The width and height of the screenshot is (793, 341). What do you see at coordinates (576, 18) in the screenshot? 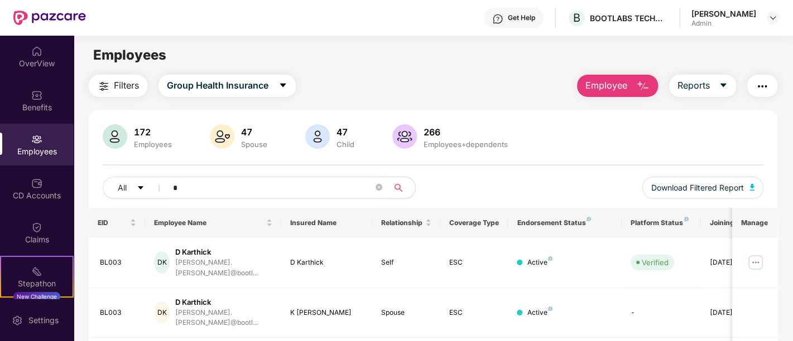
I see `span: B` at bounding box center [576, 18].